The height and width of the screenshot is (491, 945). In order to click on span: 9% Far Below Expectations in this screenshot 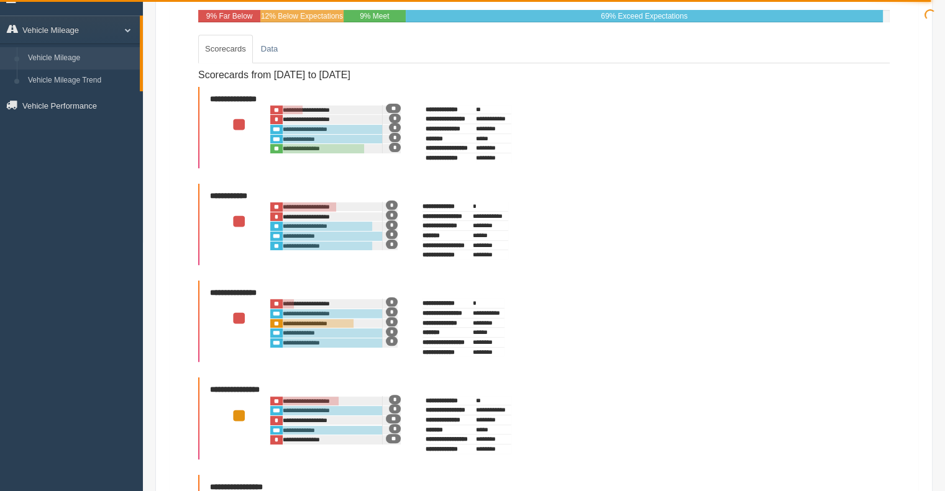, I will do `click(229, 22)`.